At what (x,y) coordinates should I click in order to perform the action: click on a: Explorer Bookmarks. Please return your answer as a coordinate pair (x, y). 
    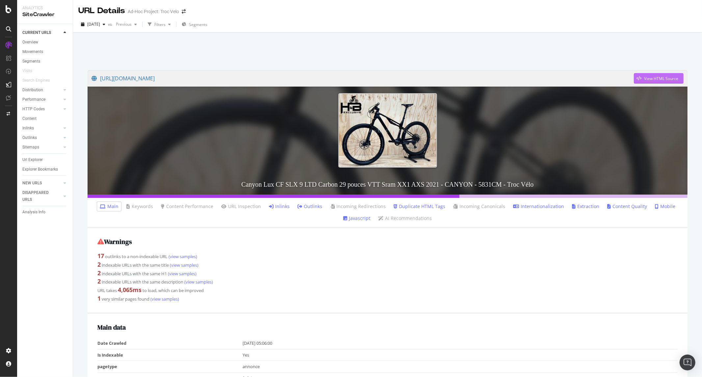
    Looking at the image, I should click on (45, 169).